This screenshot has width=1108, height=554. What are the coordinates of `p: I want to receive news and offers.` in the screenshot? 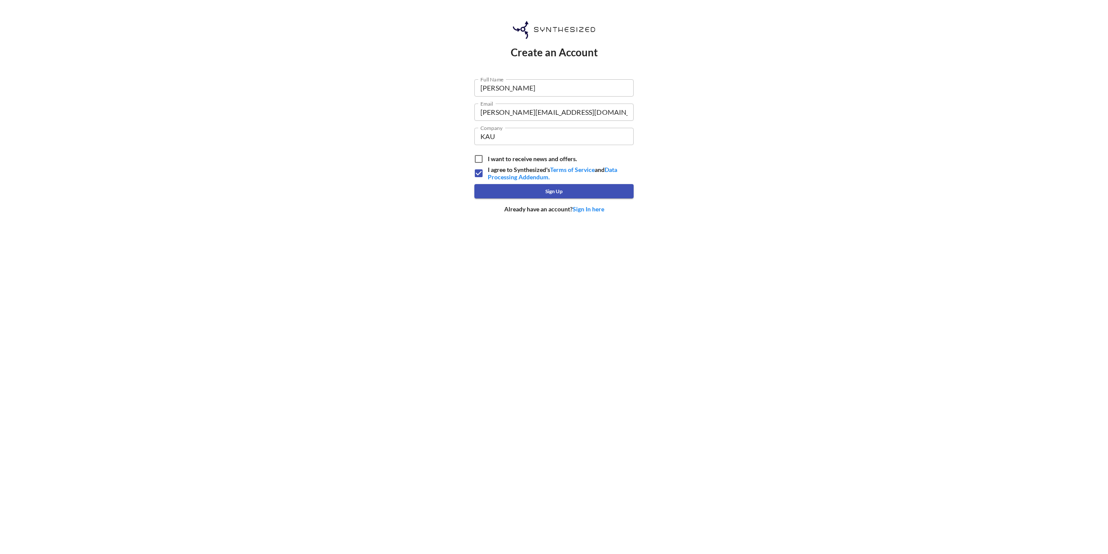 It's located at (532, 158).